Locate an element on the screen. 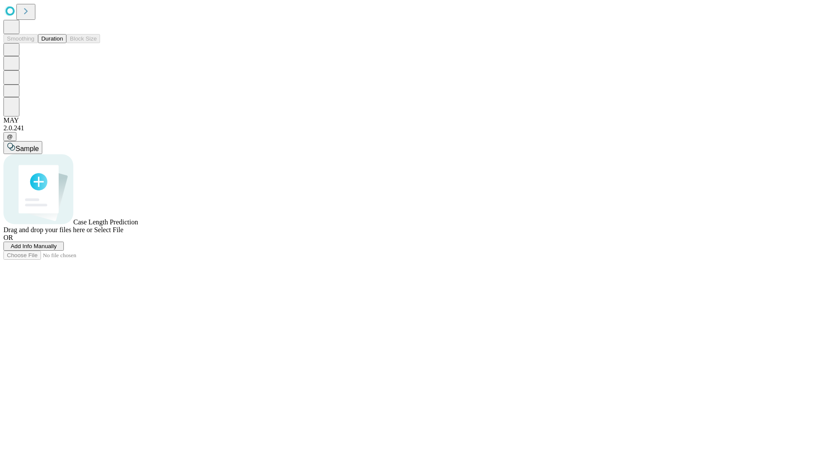 The height and width of the screenshot is (466, 828). div: MAY is located at coordinates (414, 120).